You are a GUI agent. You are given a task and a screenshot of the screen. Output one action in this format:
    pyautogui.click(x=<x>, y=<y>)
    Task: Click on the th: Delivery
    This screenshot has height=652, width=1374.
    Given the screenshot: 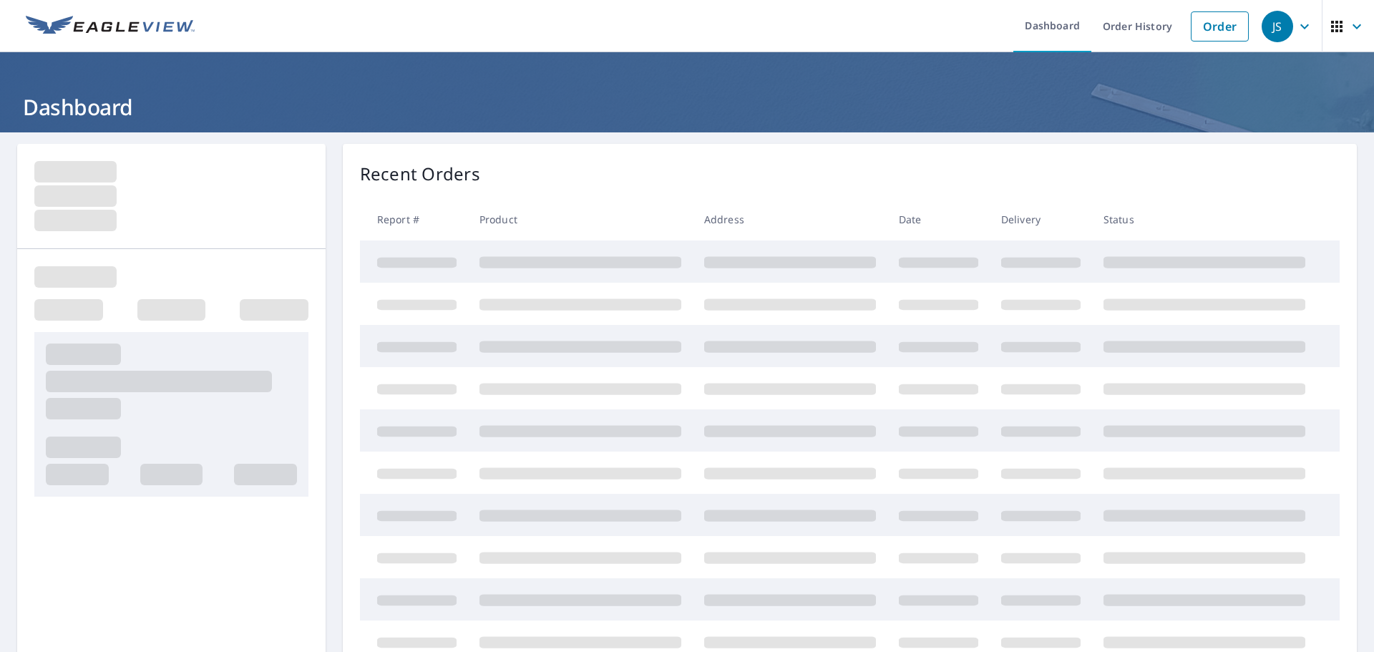 What is the action you would take?
    pyautogui.click(x=1040, y=219)
    